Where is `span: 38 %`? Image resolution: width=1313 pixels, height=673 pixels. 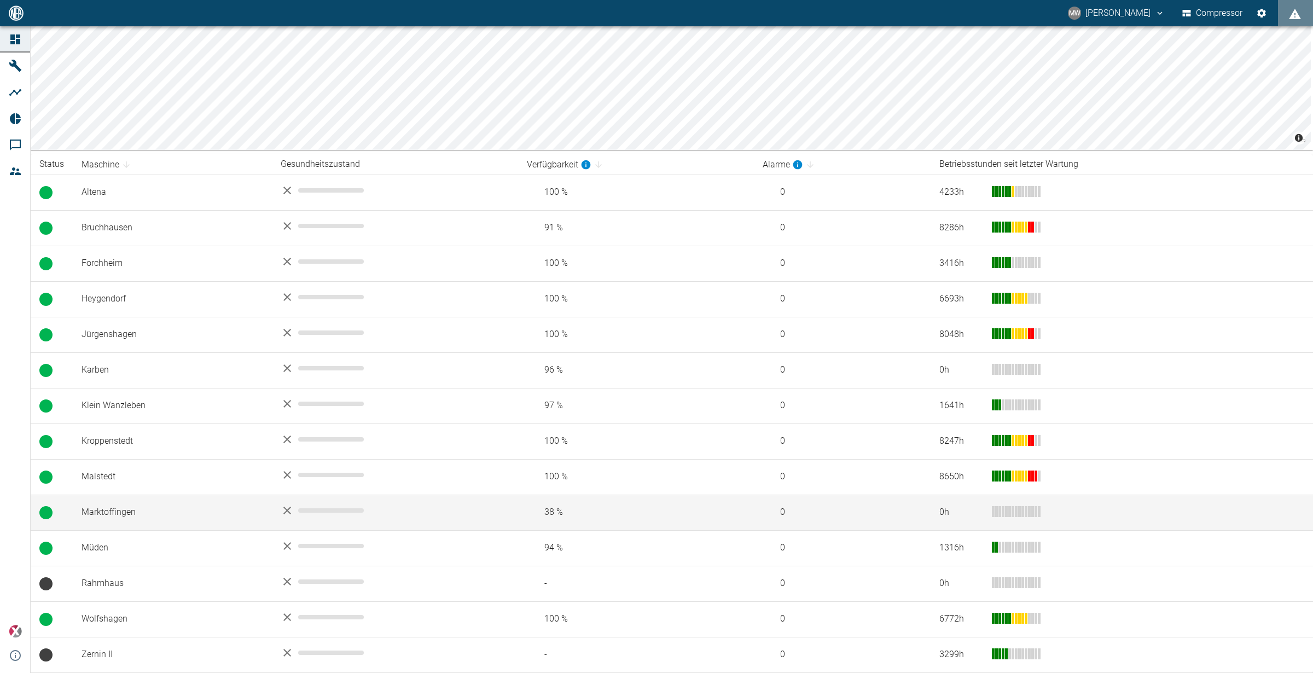 span: 38 % is located at coordinates (636, 512).